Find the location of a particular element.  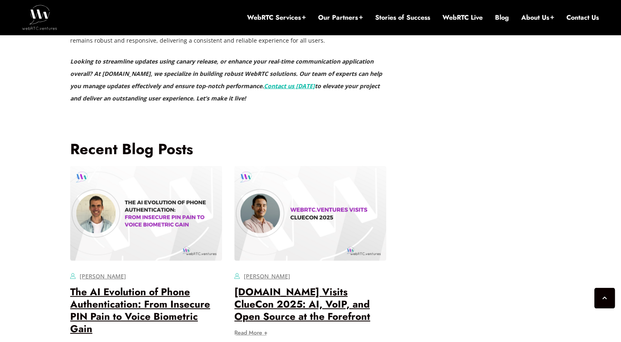

h3: Recent Blog Posts is located at coordinates (228, 149).